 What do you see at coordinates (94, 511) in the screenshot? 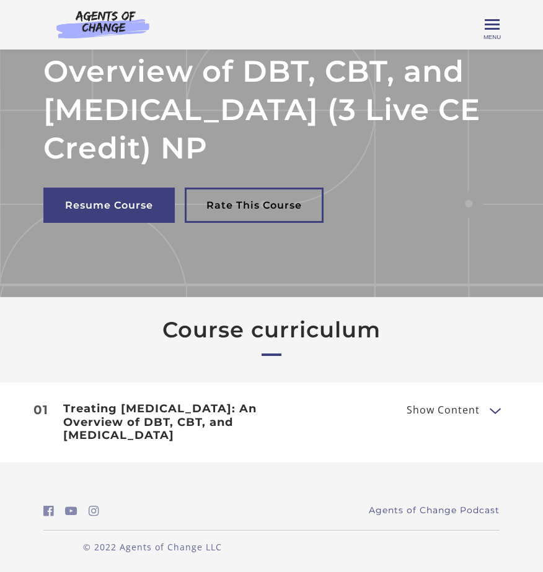
I see `i: https://www.instagram.com/agentsofchangeprep/ (Open in a new window)` at bounding box center [94, 511].